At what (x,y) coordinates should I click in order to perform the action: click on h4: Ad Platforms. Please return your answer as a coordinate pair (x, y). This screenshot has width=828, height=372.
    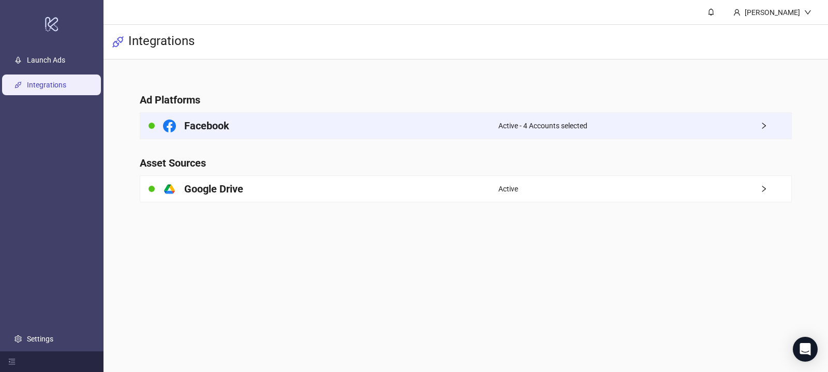
    Looking at the image, I should click on (466, 100).